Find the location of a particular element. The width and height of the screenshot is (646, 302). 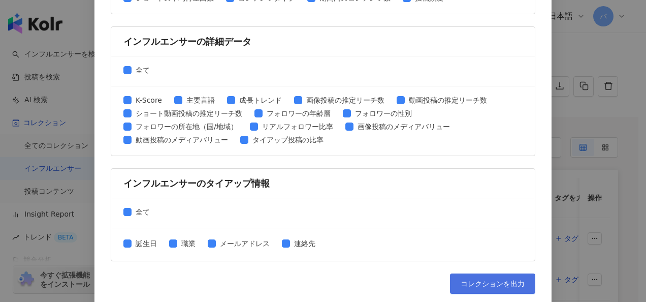

span: 動画投稿の推定リーチ数 is located at coordinates (448, 100).